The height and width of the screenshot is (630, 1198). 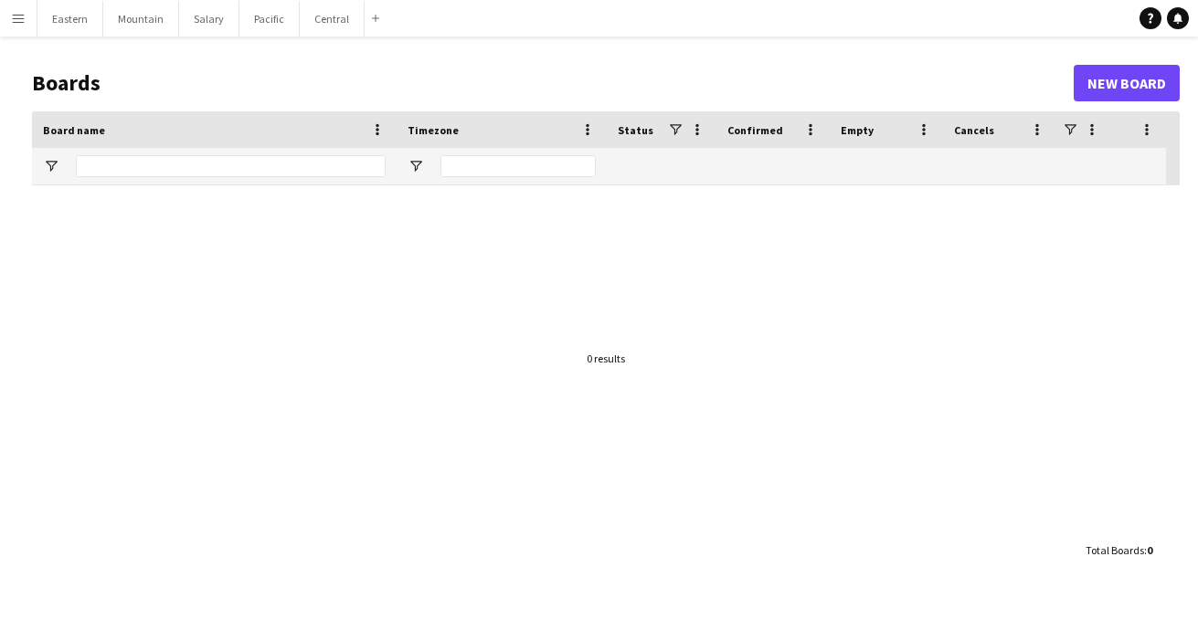 What do you see at coordinates (230, 166) in the screenshot?
I see `input: Board name Filter Input` at bounding box center [230, 166].